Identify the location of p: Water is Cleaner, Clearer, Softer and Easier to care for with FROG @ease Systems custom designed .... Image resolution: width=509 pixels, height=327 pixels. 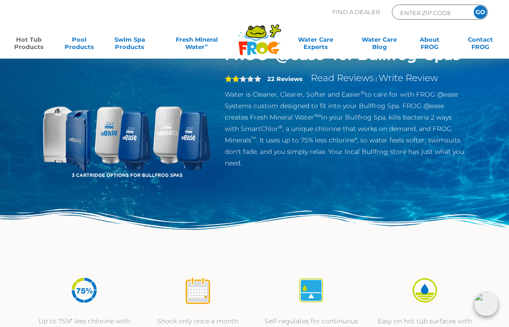
(346, 129).